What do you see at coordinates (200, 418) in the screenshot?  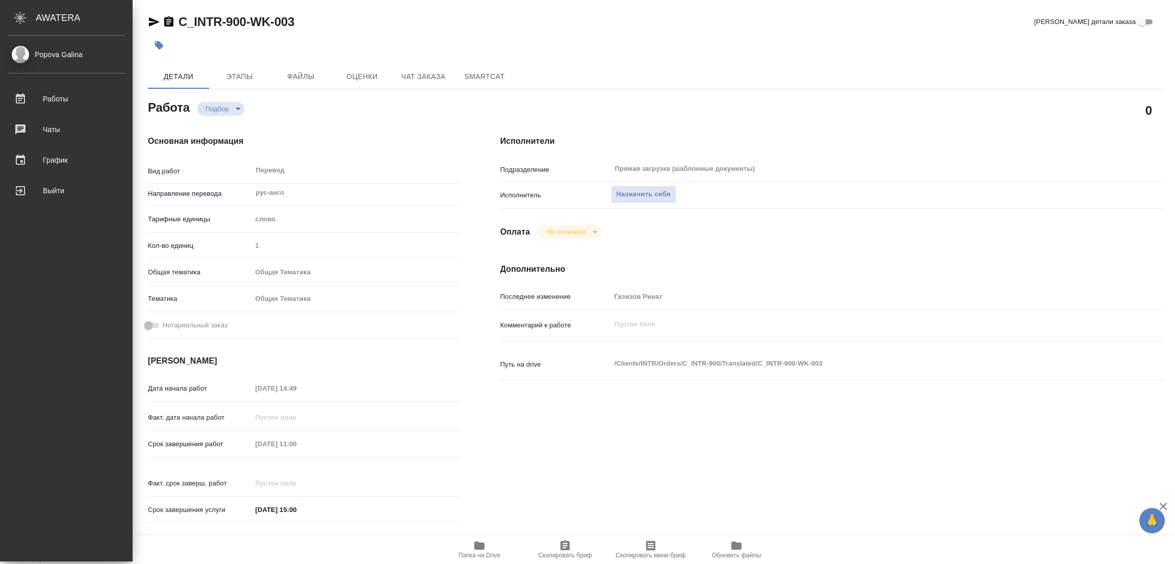 I see `p: Факт. дата начала работ` at bounding box center [200, 418].